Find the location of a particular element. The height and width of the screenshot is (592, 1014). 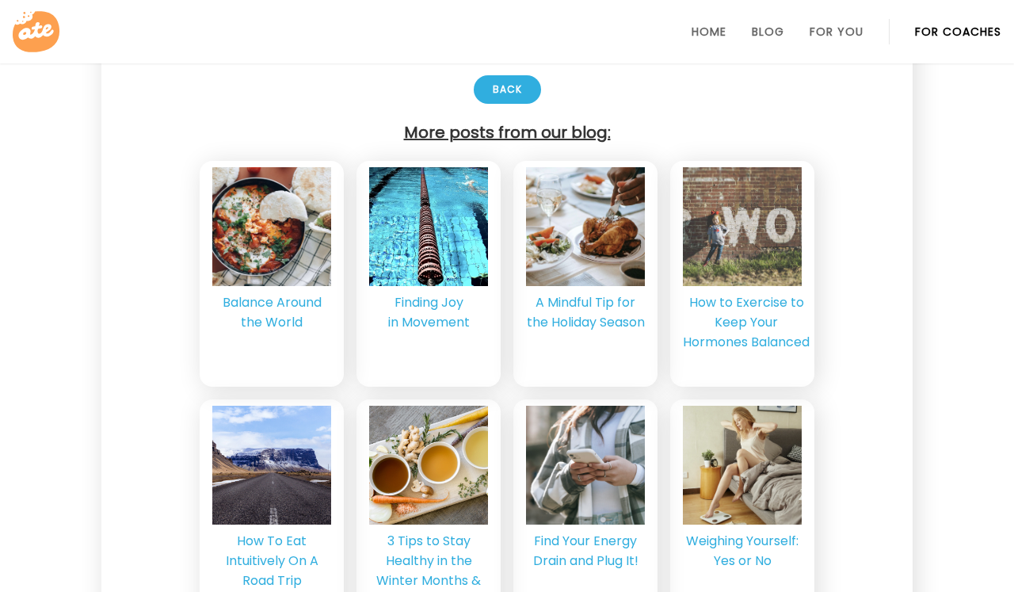

img: Image: Pexels - Charlotte May is located at coordinates (586, 465).